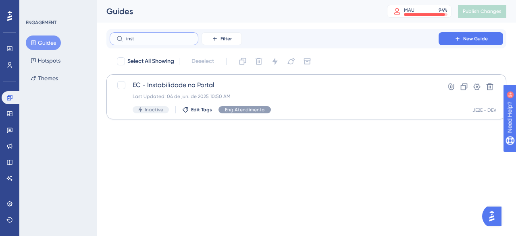 The height and width of the screenshot is (236, 516). What do you see at coordinates (203, 61) in the screenshot?
I see `button: Deselect` at bounding box center [203, 61].